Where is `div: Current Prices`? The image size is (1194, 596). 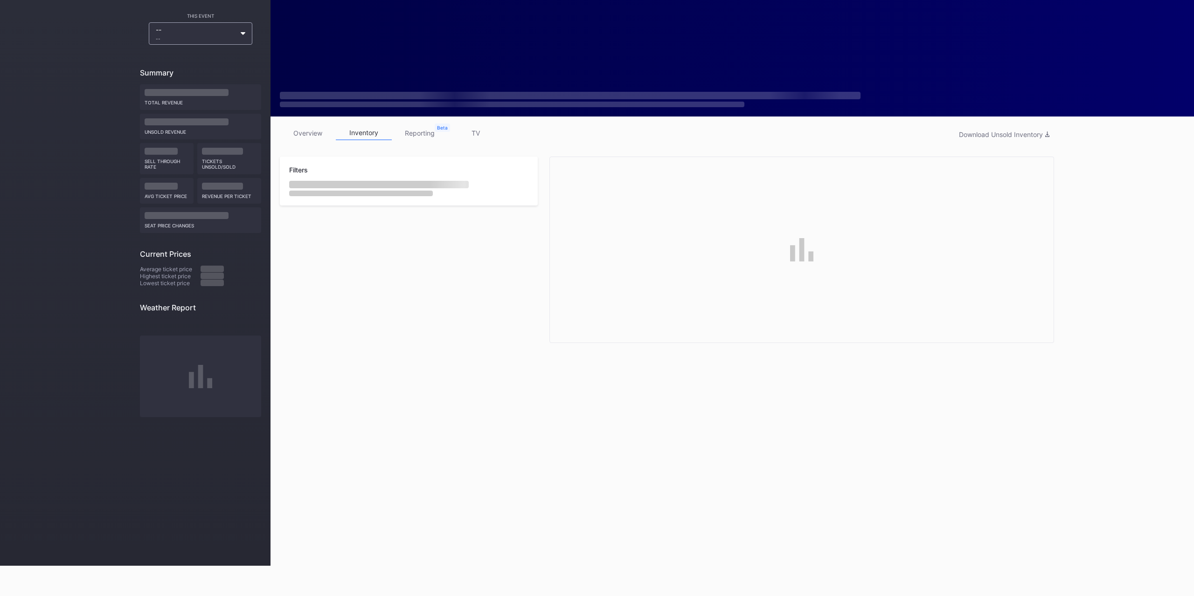 div: Current Prices is located at coordinates (201, 254).